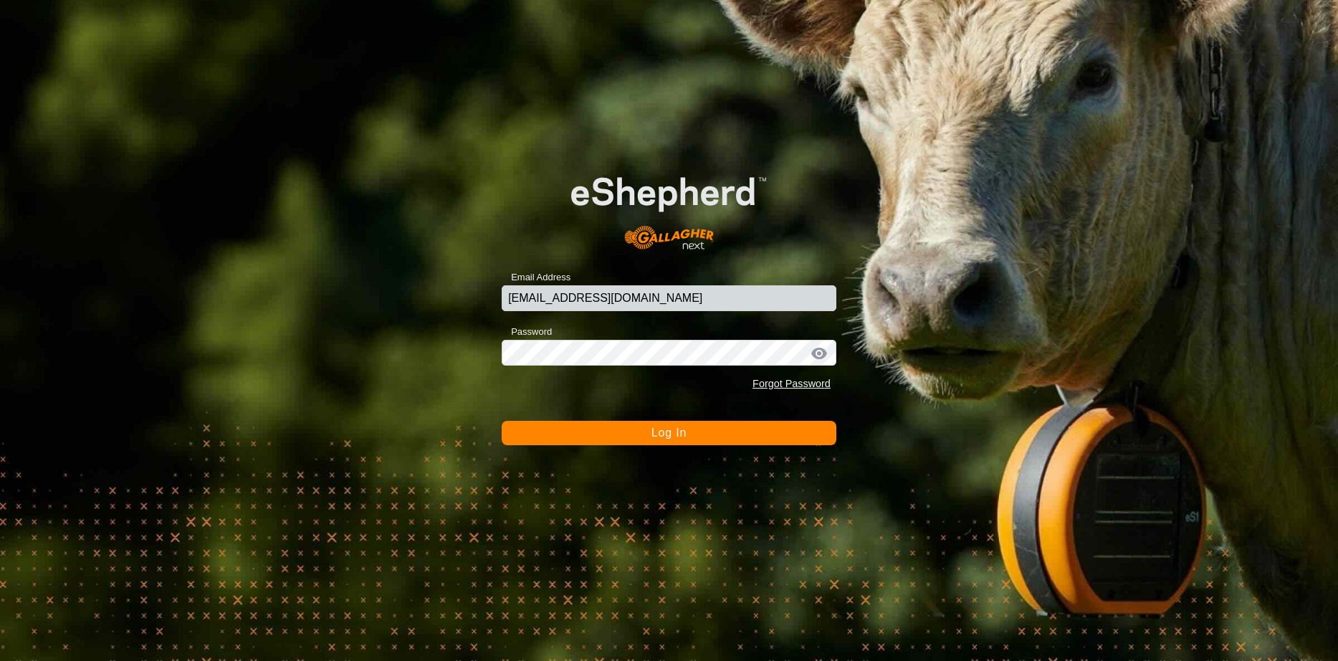 This screenshot has height=661, width=1338. I want to click on a: Forgot Password, so click(791, 383).